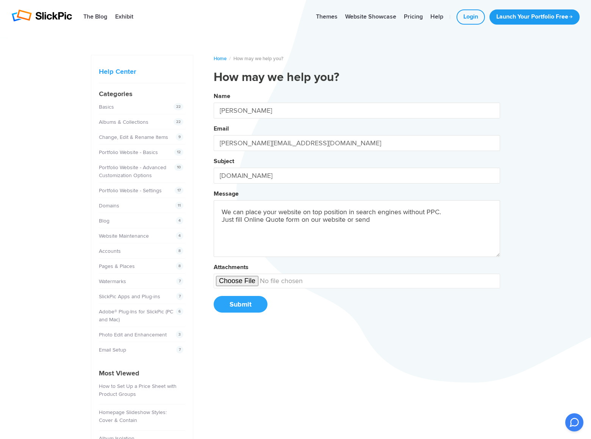  What do you see at coordinates (128, 152) in the screenshot?
I see `a: Portfolio Website - Basics` at bounding box center [128, 152].